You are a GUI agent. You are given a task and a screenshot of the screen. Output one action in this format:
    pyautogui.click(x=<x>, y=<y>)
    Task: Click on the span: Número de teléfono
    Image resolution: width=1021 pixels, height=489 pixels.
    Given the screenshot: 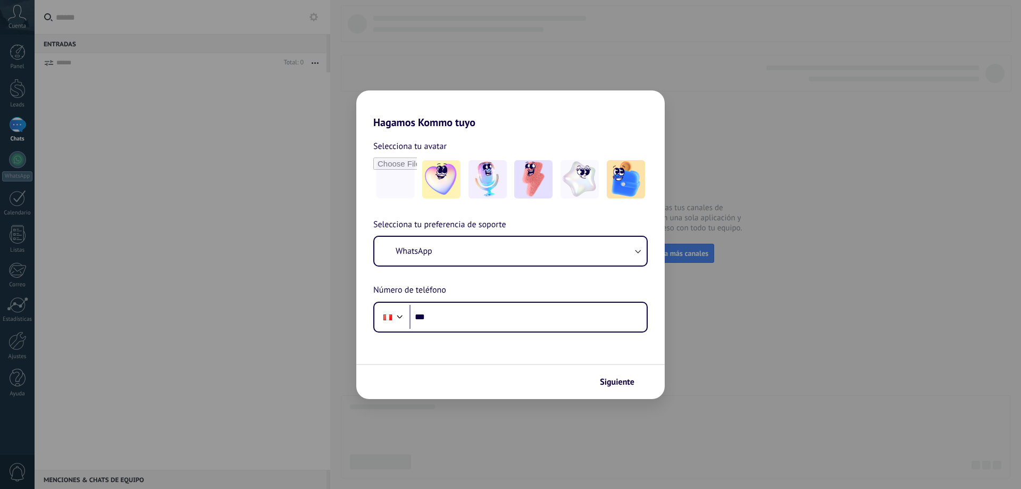 What is the action you would take?
    pyautogui.click(x=410, y=290)
    